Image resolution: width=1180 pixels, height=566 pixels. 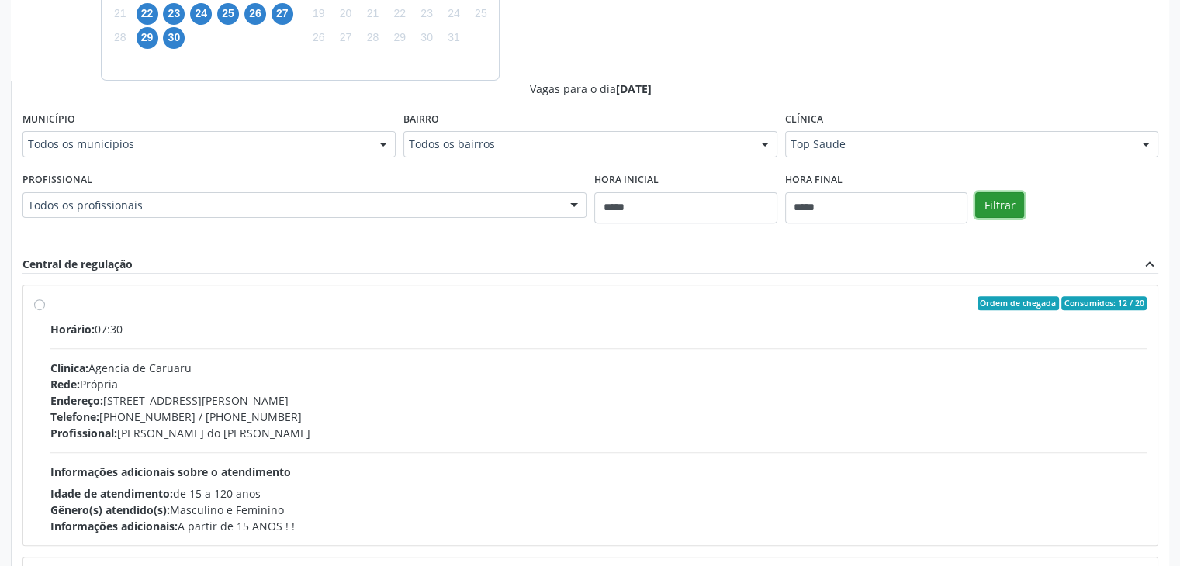 What do you see at coordinates (120, 38) in the screenshot?
I see `span: domingo, 28 de setembro de 2025` at bounding box center [120, 38].